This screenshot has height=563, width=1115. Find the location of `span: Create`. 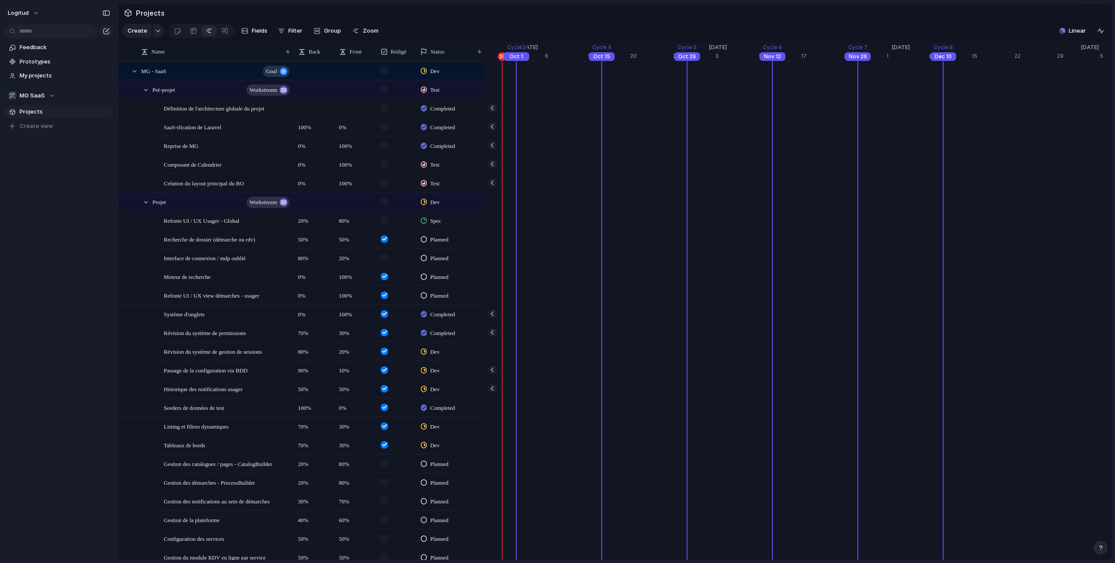

span: Create is located at coordinates (137, 31).